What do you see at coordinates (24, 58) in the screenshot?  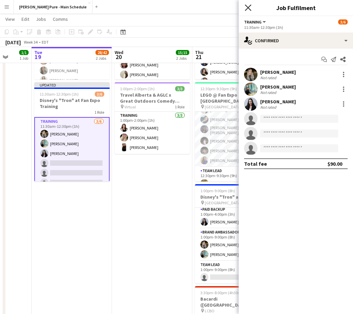 I see `div: 1 Job` at bounding box center [24, 58].